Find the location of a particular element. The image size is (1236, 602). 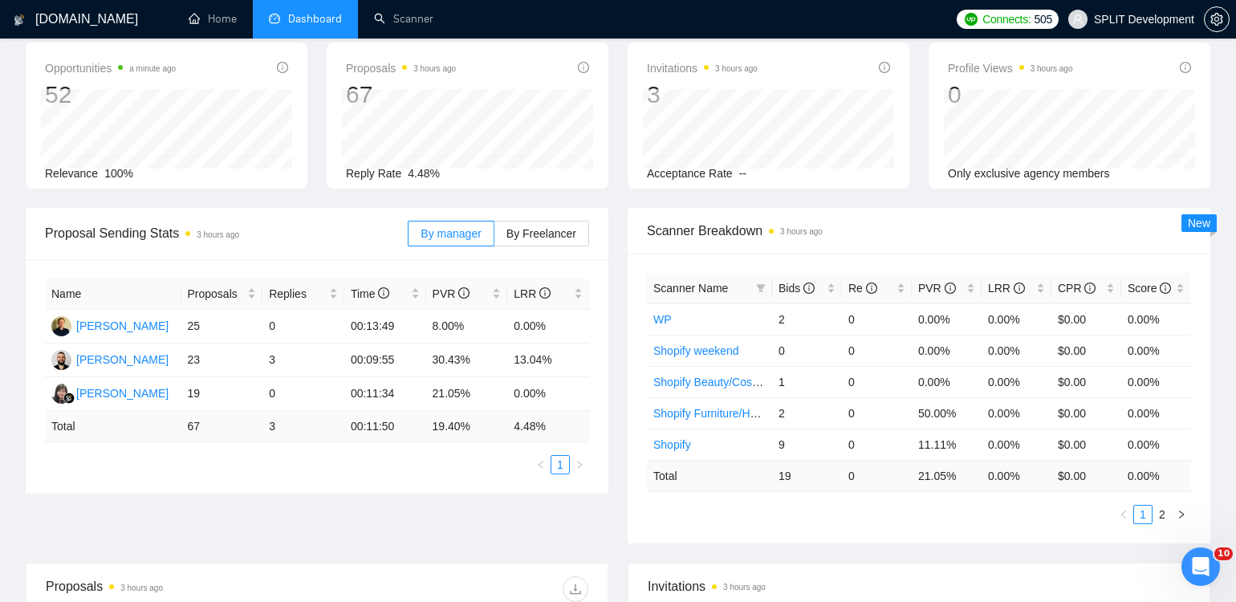

div: 0 is located at coordinates (1010, 95).